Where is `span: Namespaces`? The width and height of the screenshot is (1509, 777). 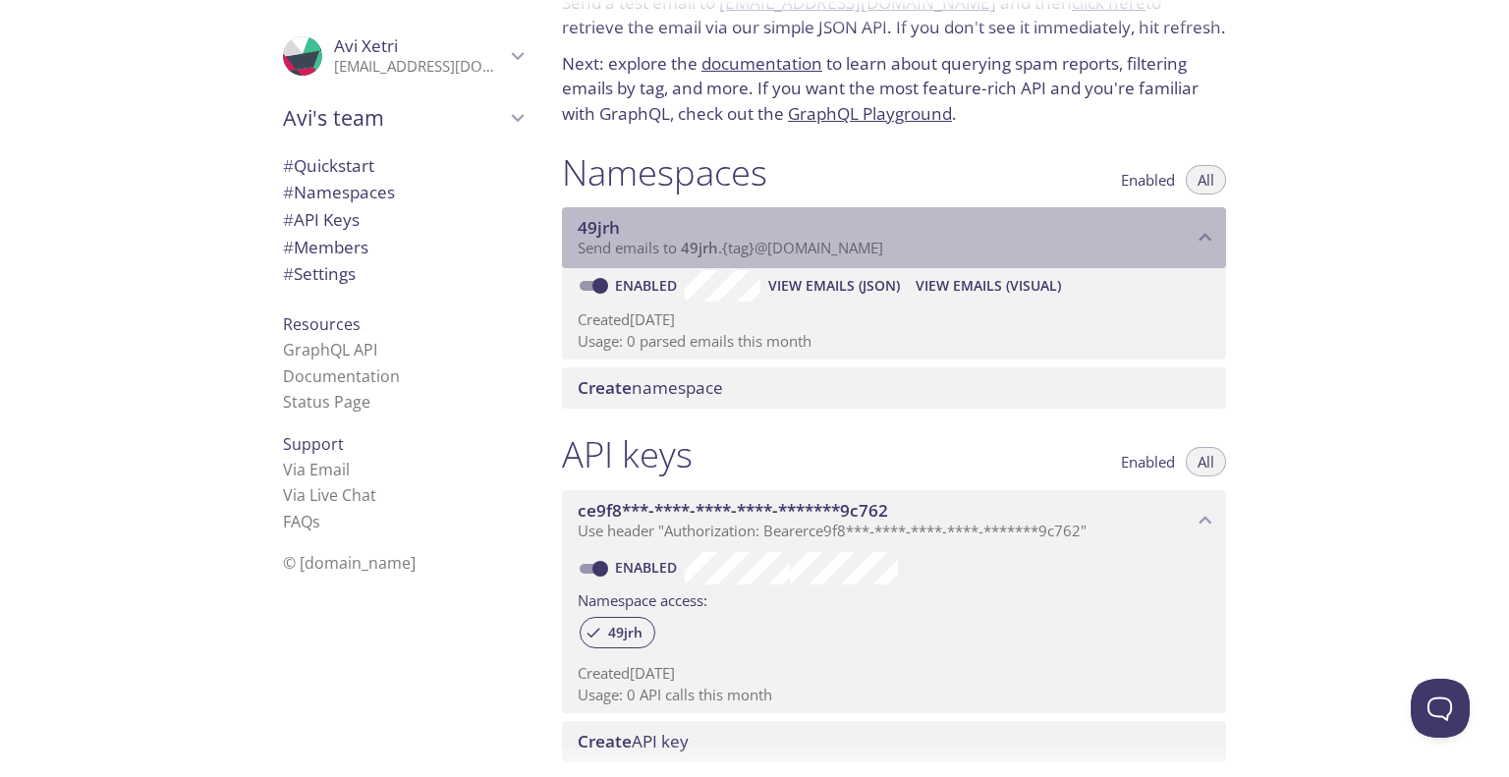 span: Namespaces is located at coordinates (339, 192).